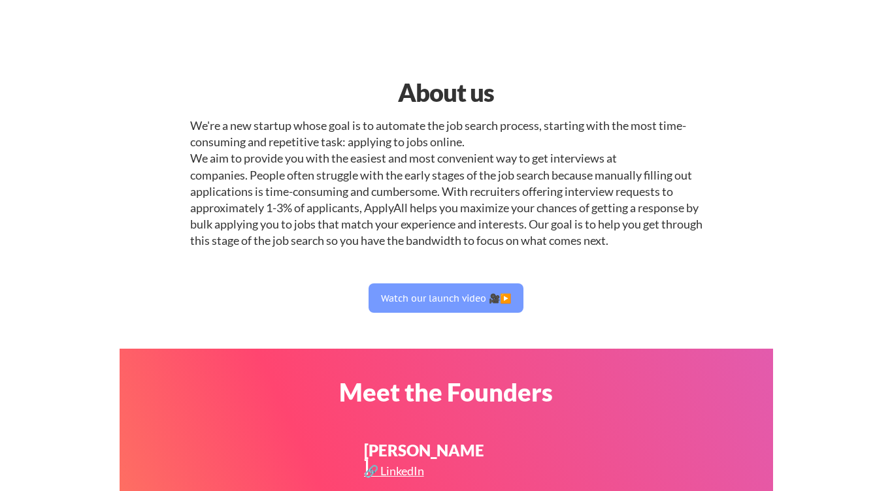 This screenshot has width=892, height=491. I want to click on div: Meet the Founders, so click(446, 392).